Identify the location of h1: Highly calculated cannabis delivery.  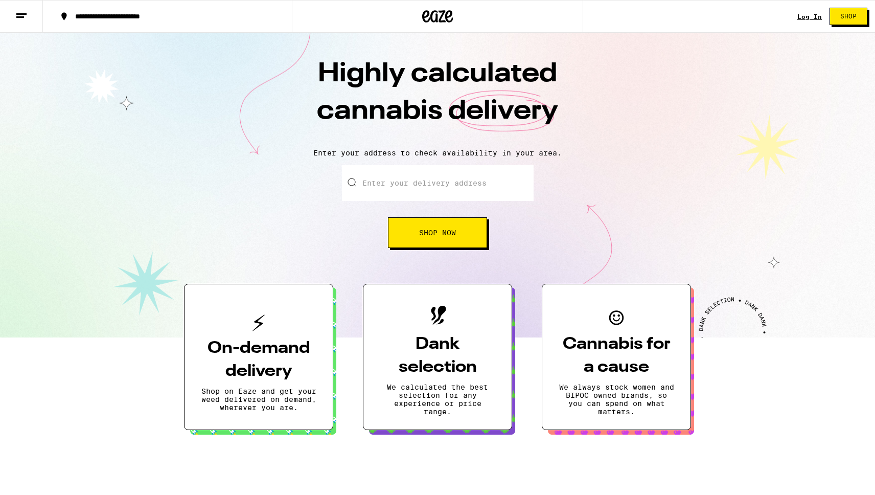
(438, 98).